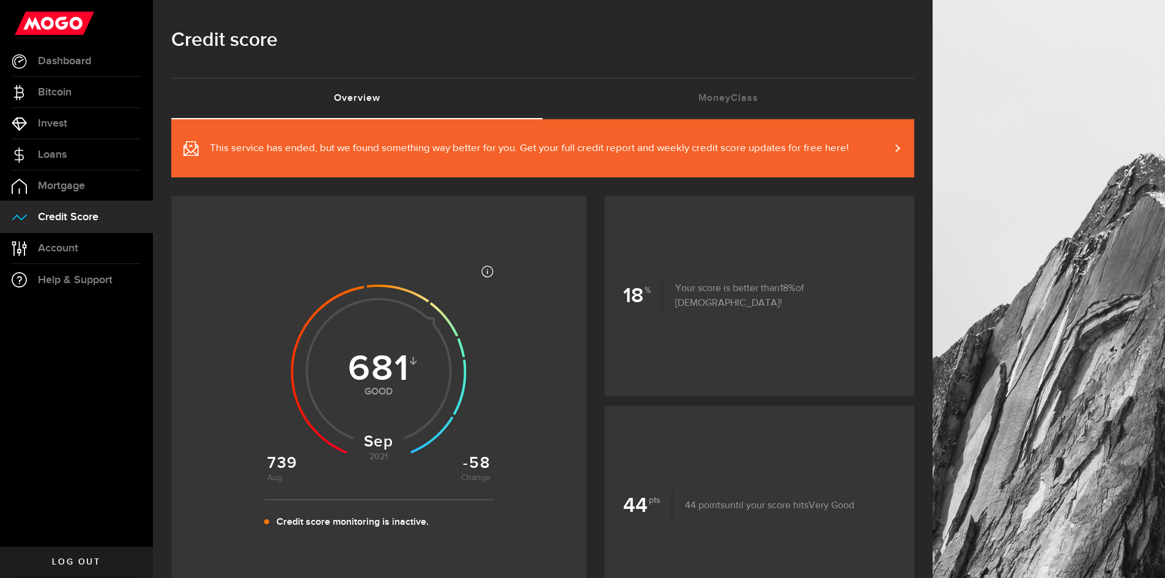 This screenshot has height=578, width=1165. I want to click on h1: Credit score, so click(542, 40).